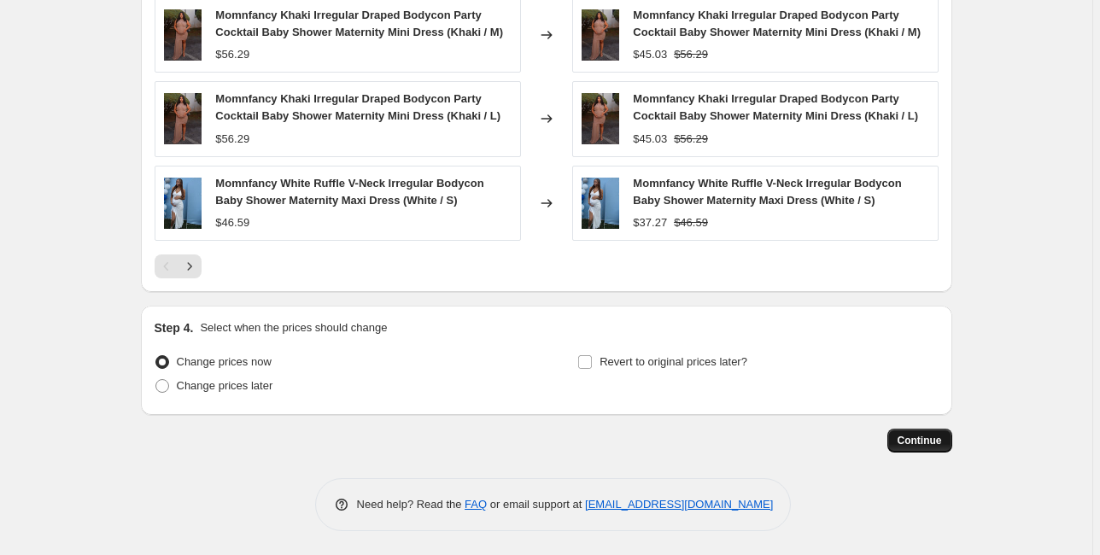 The image size is (1100, 555). Describe the element at coordinates (232, 223) in the screenshot. I see `div: $46.59` at that location.